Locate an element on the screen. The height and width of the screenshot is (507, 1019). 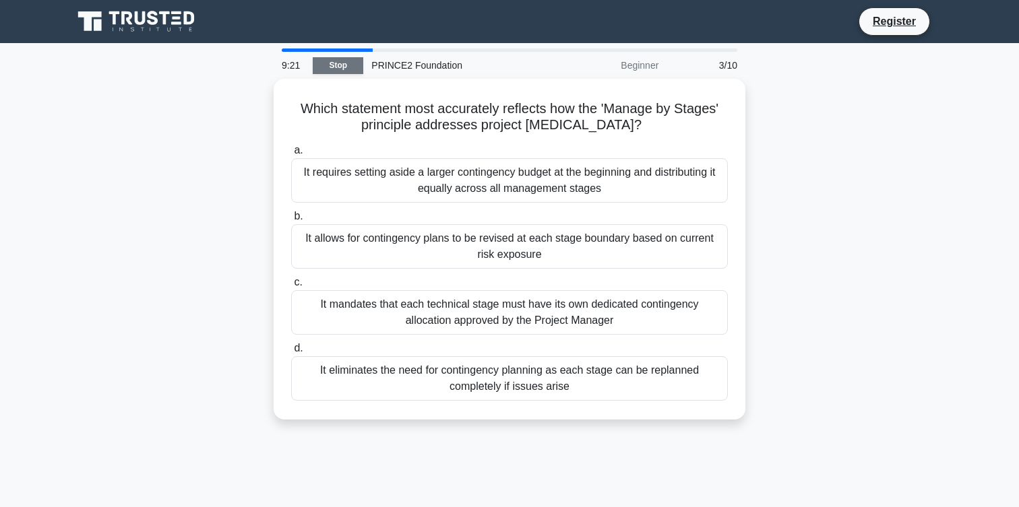
div: 9:21 is located at coordinates (293, 65).